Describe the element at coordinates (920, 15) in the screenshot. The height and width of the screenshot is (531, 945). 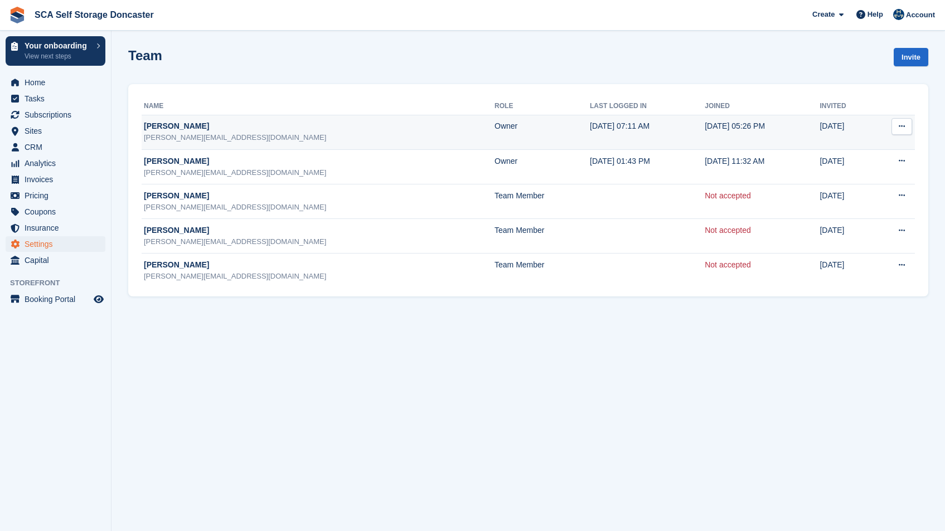
I see `span: Account` at that location.